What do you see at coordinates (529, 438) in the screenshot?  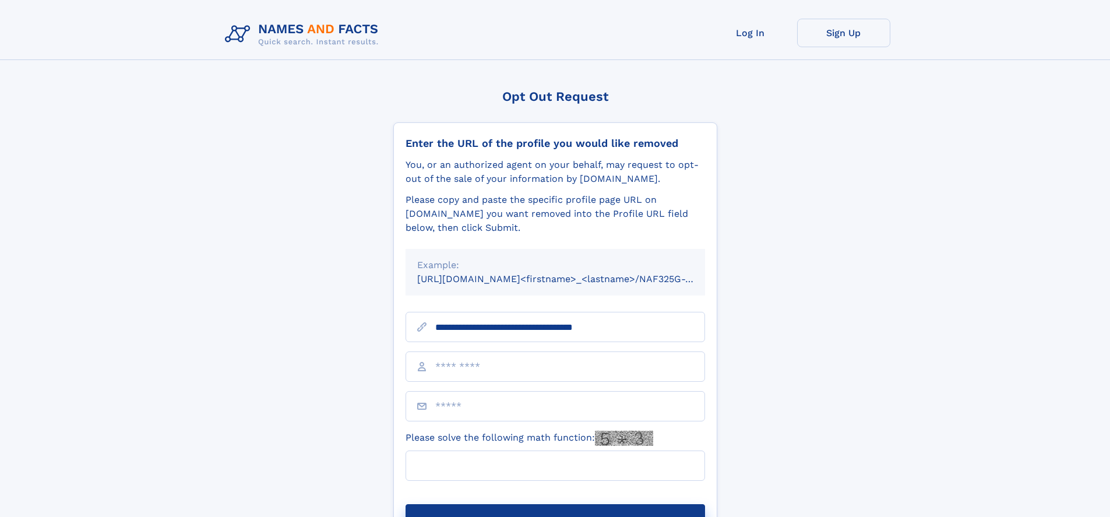 I see `label: Please solve the following math function:` at bounding box center [529, 438].